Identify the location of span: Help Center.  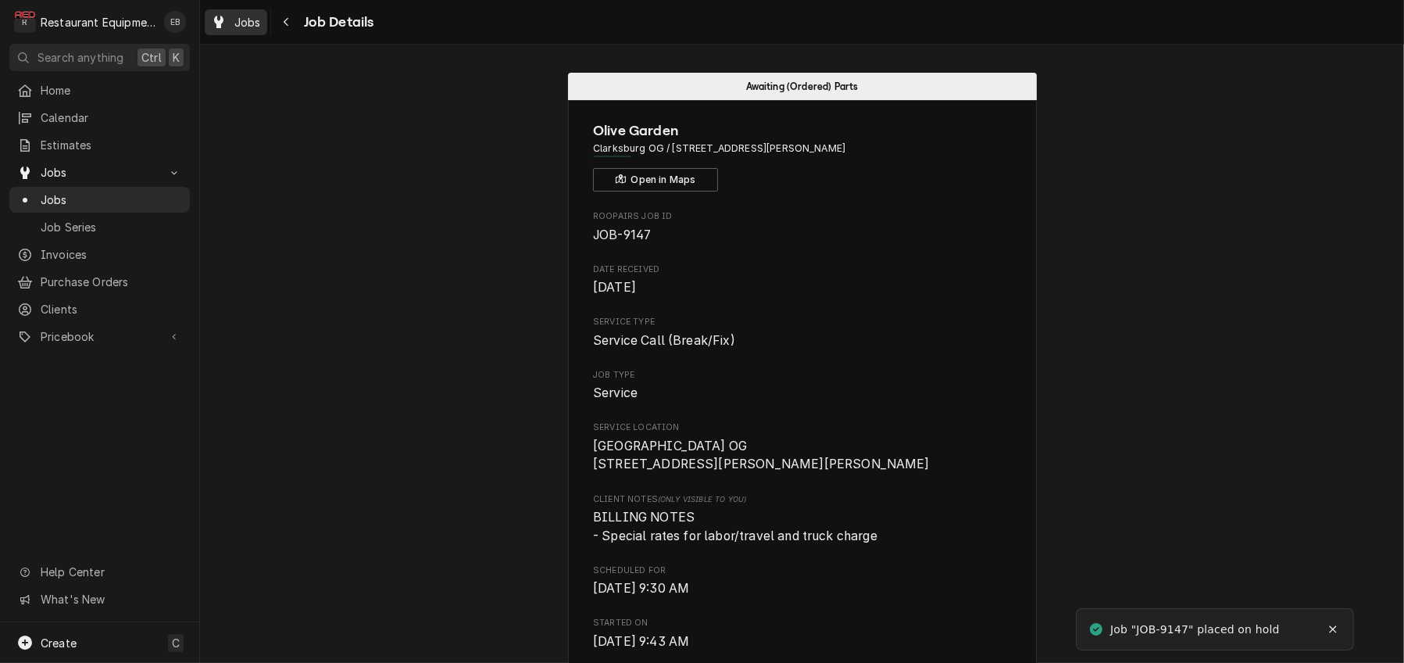
(110, 571).